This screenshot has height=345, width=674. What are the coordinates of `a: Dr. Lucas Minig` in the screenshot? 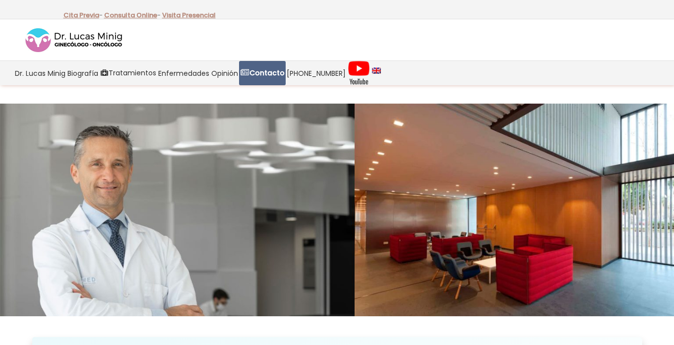 It's located at (40, 73).